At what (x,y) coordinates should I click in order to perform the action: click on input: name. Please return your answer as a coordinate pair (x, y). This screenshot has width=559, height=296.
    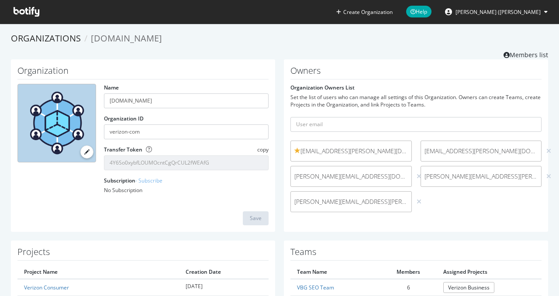
    Looking at the image, I should click on (186, 101).